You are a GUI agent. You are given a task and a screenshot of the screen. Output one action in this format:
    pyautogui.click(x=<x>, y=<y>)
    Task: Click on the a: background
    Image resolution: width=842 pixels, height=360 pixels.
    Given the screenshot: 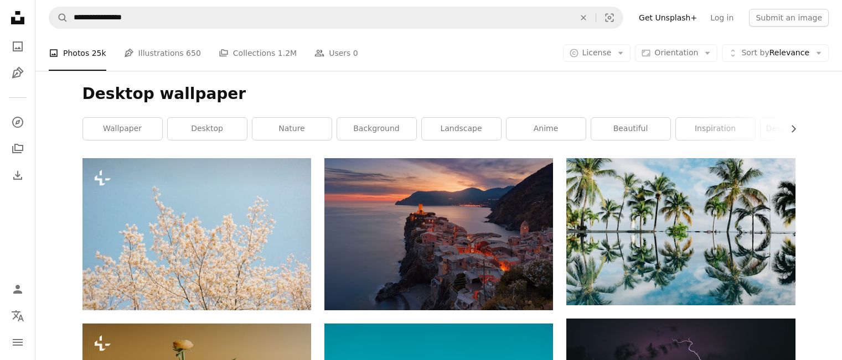 What is the action you would take?
    pyautogui.click(x=376, y=129)
    